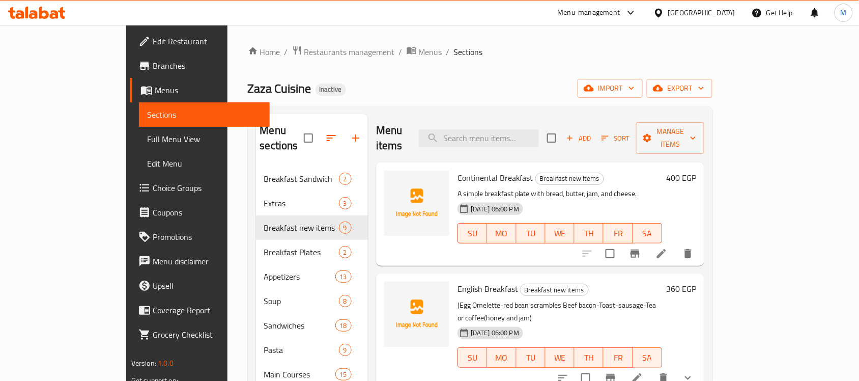 This screenshot has width=859, height=381. What do you see at coordinates (301, 252) in the screenshot?
I see `span: Breakfast Plates` at bounding box center [301, 252].